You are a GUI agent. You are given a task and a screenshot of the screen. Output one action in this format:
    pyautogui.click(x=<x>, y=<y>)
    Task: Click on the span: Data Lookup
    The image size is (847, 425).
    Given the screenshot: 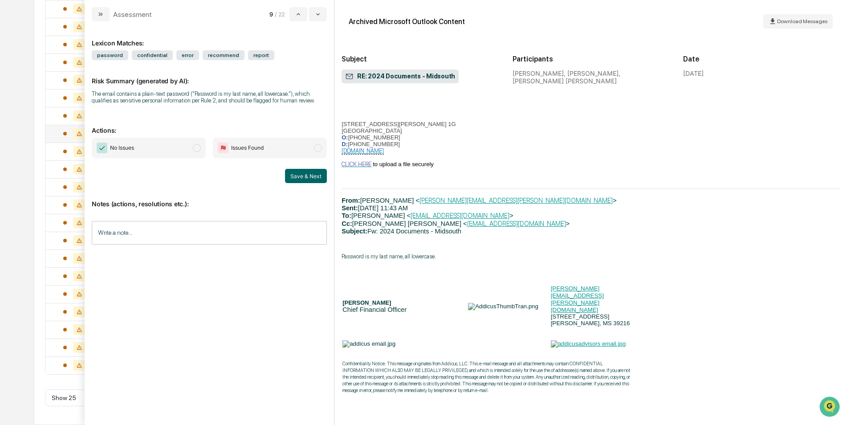 What is the action you would take?
    pyautogui.click(x=37, y=134)
    